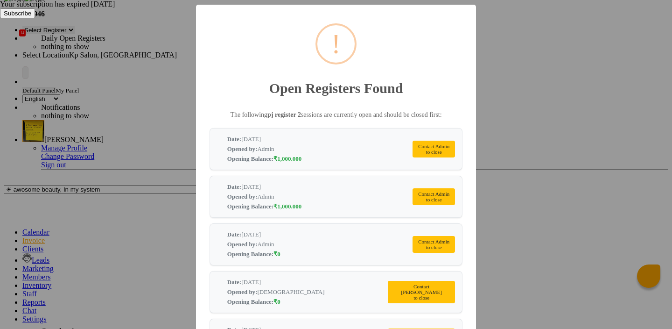 Image resolution: width=672 pixels, height=329 pixels. Describe the element at coordinates (284, 114) in the screenshot. I see `strong: pj register 2` at that location.